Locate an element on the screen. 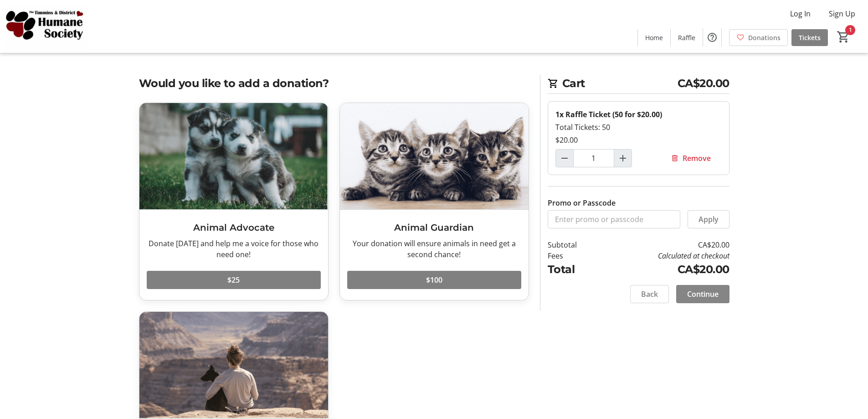 The width and height of the screenshot is (868, 419). img: Animal Advocate is located at coordinates (234, 156).